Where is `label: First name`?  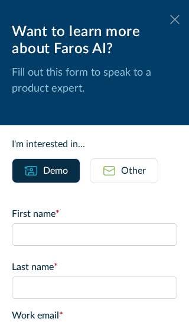
label: First name is located at coordinates (95, 214).